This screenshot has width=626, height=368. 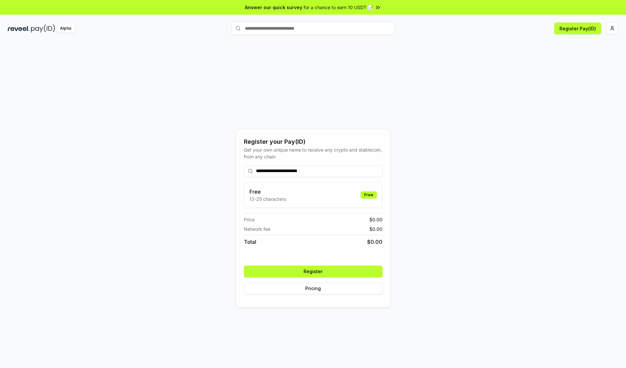 What do you see at coordinates (268, 192) in the screenshot?
I see `h3: Free` at bounding box center [268, 192].